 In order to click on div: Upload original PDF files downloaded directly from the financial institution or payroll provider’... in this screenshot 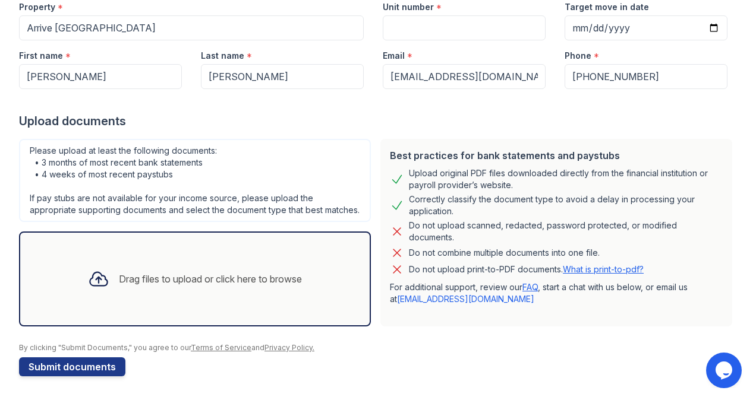, I will do `click(566, 179)`.